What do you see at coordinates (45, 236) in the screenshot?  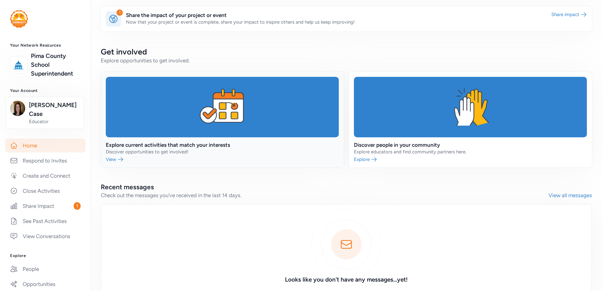 I see `a: View Conversations` at bounding box center [45, 236].